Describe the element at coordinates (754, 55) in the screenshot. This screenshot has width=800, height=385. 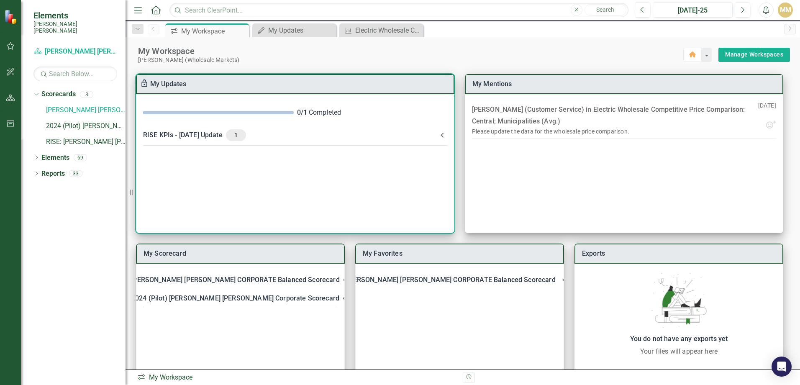
I see `button: Manage Workspaces` at that location.